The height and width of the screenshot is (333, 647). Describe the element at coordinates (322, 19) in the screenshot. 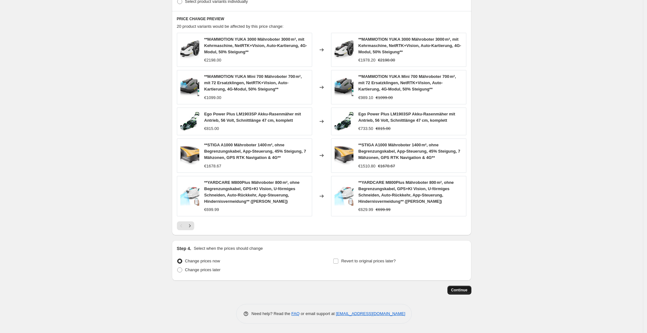

I see `h6: PRICE CHANGE PREVIEW` at that location.